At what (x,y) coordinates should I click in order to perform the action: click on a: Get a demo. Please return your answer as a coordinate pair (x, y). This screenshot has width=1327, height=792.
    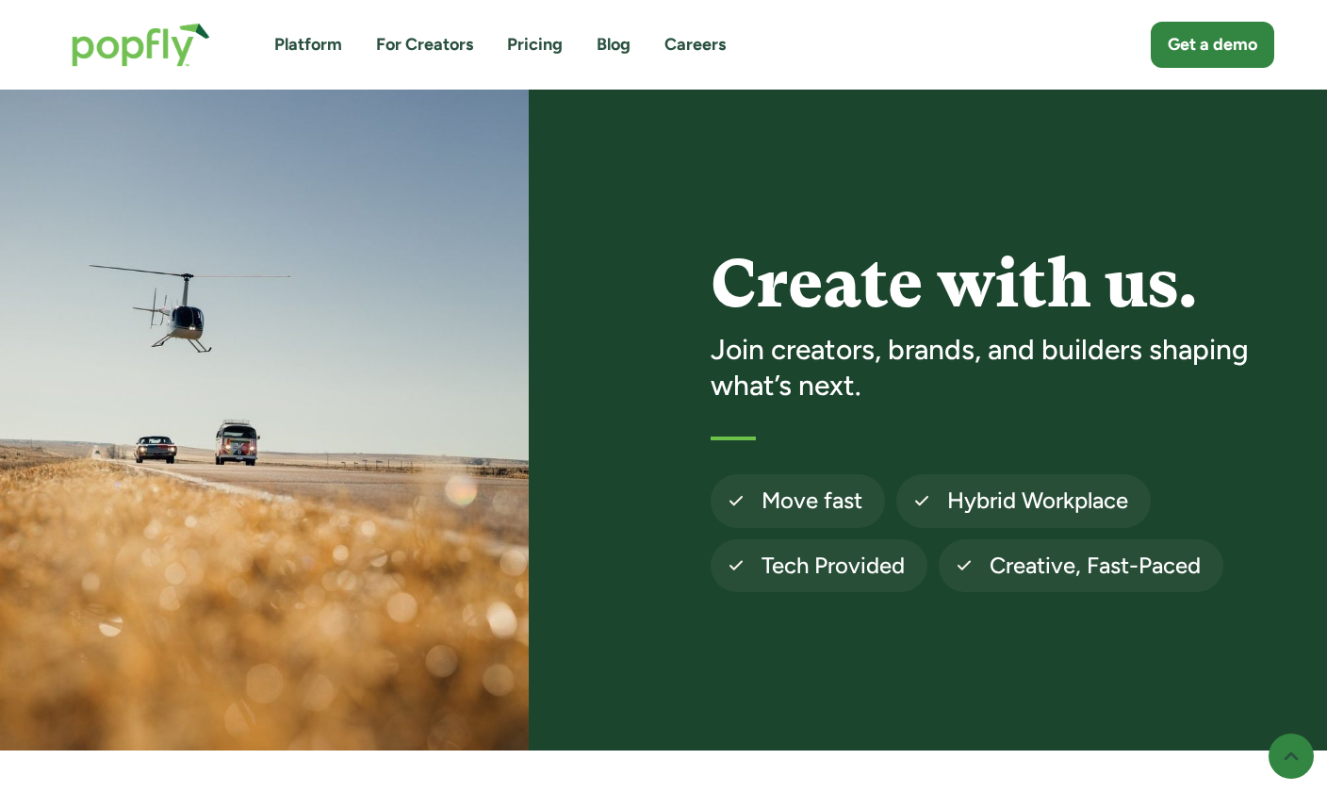
    Looking at the image, I should click on (1212, 44).